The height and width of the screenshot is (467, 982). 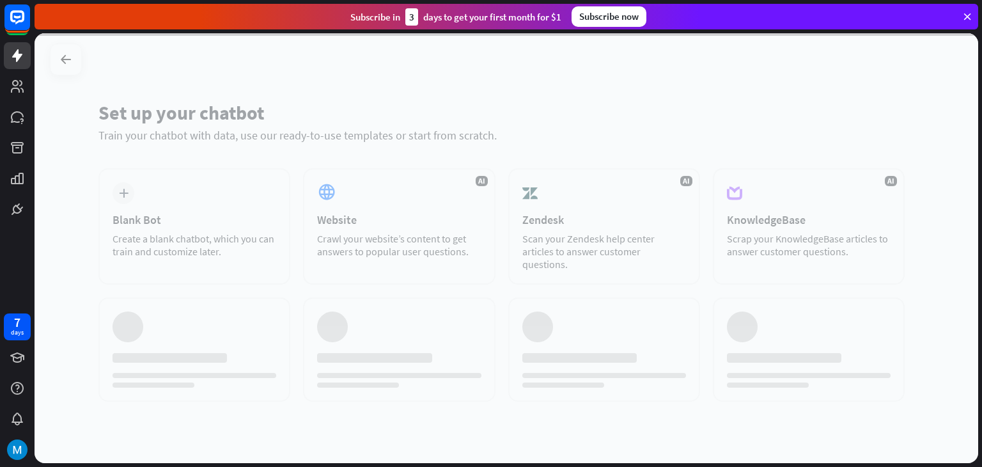 What do you see at coordinates (609, 17) in the screenshot?
I see `div: Subscribe now` at bounding box center [609, 17].